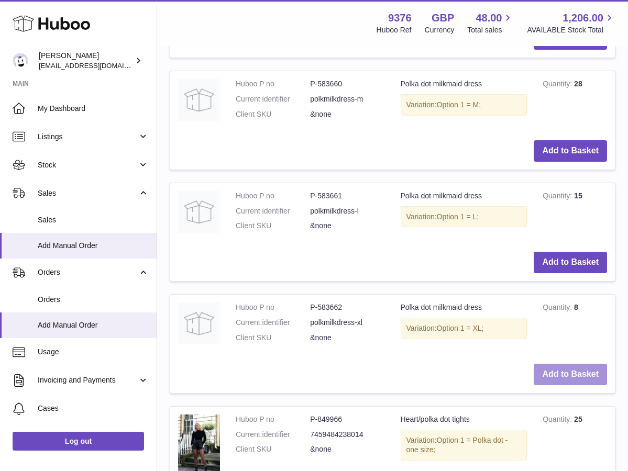  Describe the element at coordinates (93, 352) in the screenshot. I see `span: Usage` at that location.